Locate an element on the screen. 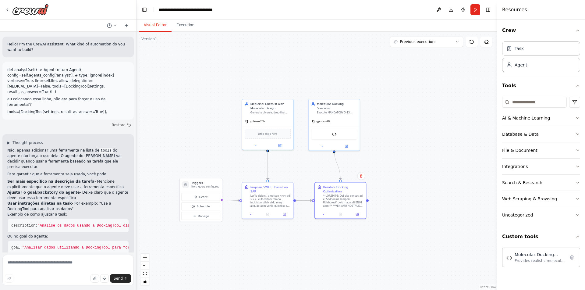  button: File & Document is located at coordinates (541, 150).